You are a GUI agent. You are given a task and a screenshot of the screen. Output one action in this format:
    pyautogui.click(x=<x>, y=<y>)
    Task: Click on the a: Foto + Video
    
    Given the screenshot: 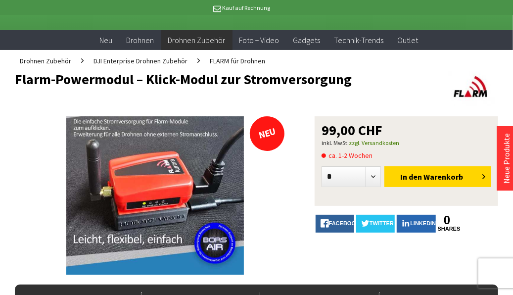 What is the action you would take?
    pyautogui.click(x=259, y=40)
    